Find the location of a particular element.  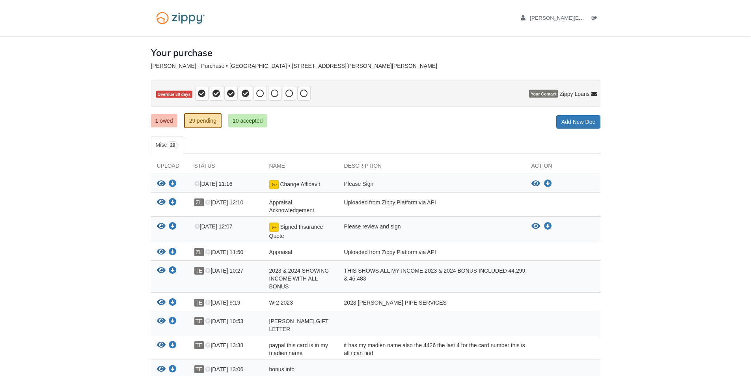

button: View Appraisal Acknowledgement is located at coordinates (161, 202).